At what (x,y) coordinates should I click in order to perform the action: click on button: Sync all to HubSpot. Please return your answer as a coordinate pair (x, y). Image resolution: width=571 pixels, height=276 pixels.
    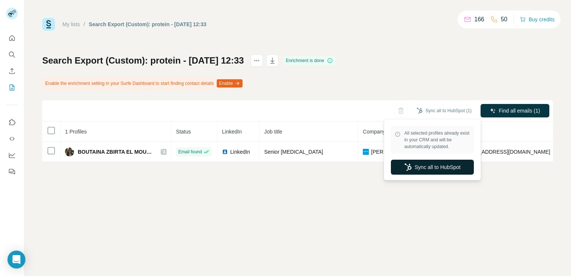
    Looking at the image, I should click on (432, 167).